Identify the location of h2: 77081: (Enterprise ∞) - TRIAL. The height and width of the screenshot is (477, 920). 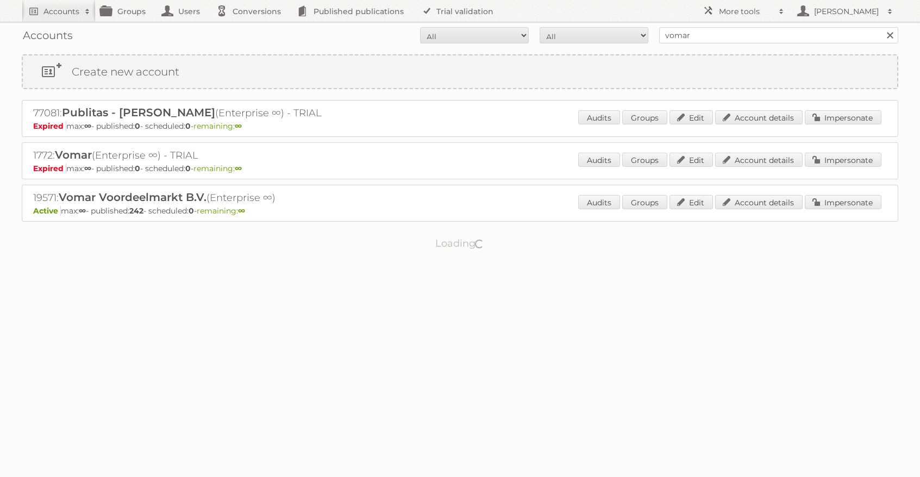
(223, 113).